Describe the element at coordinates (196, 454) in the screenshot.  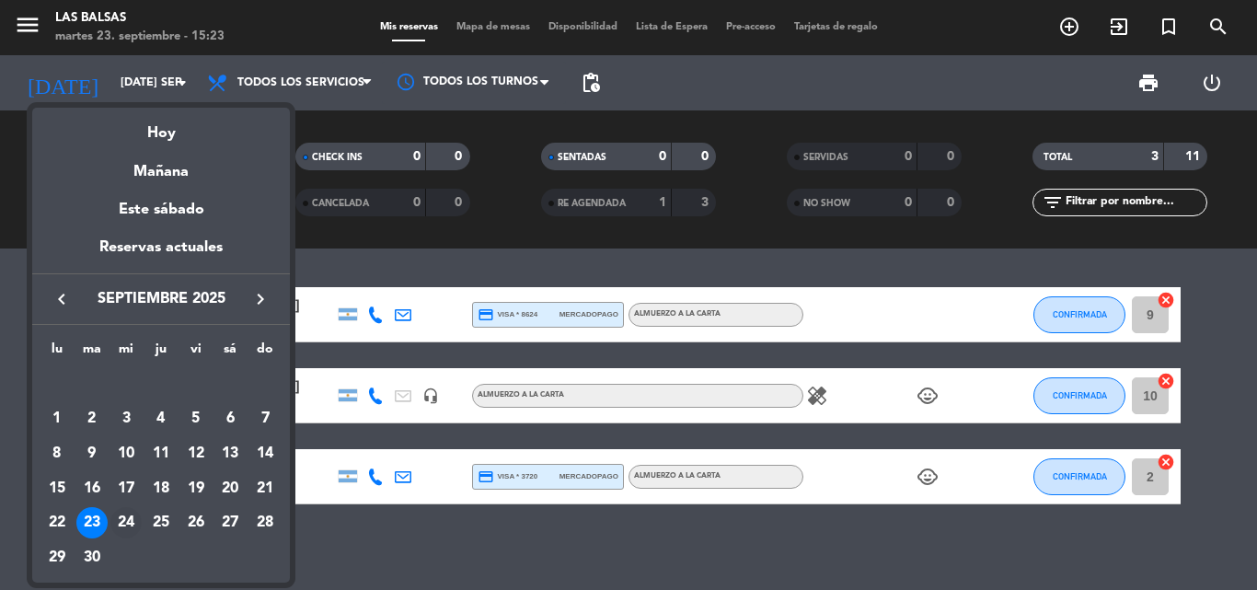
I see `div: 12` at that location.